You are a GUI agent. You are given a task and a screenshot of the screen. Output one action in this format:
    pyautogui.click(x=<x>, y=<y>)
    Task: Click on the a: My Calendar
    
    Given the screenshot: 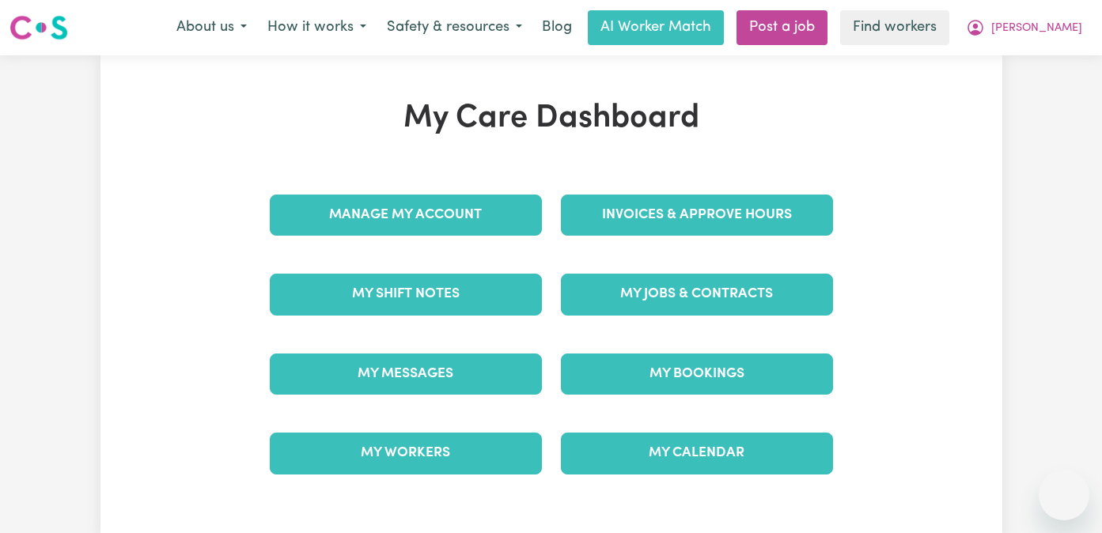 What is the action you would take?
    pyautogui.click(x=697, y=453)
    